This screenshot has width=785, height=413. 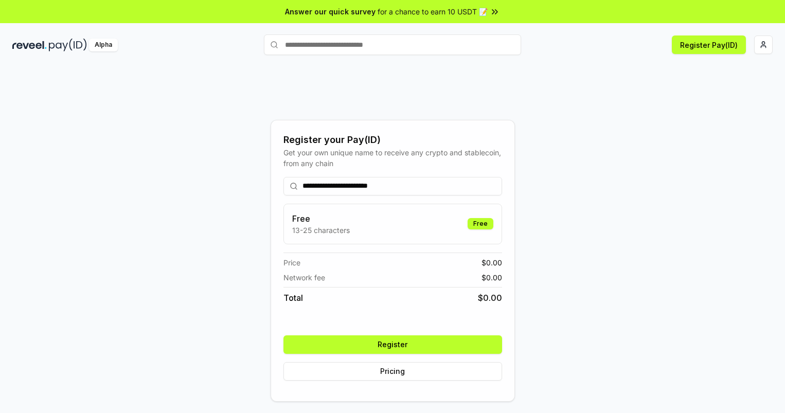 I want to click on img: reveel_dark, so click(x=29, y=45).